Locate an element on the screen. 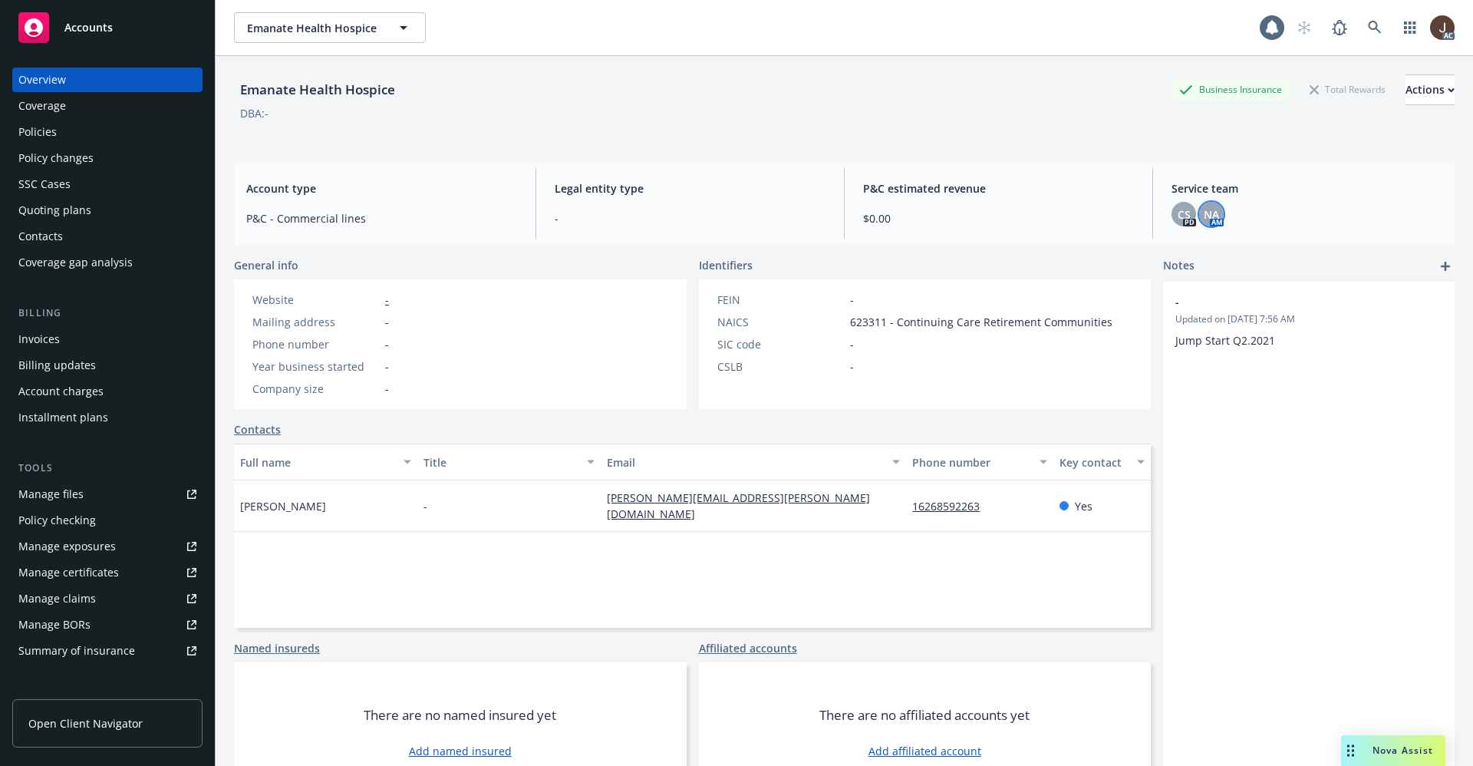  div: Actions is located at coordinates (1430, 90).